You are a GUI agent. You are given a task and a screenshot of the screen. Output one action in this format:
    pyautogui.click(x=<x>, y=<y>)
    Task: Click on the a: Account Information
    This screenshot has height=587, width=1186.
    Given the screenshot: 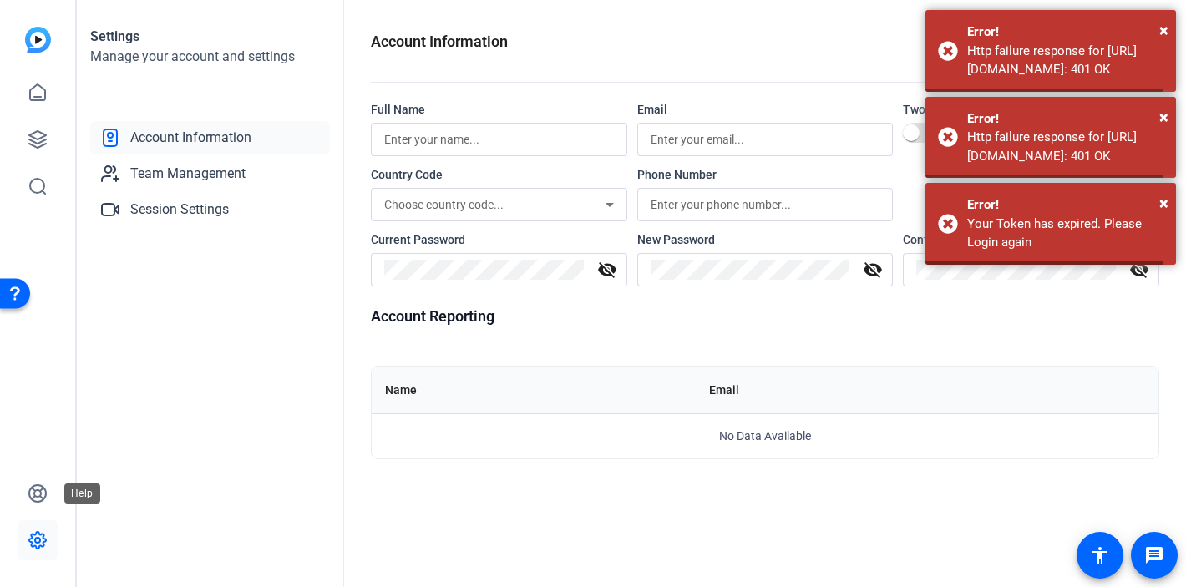 What is the action you would take?
    pyautogui.click(x=210, y=138)
    